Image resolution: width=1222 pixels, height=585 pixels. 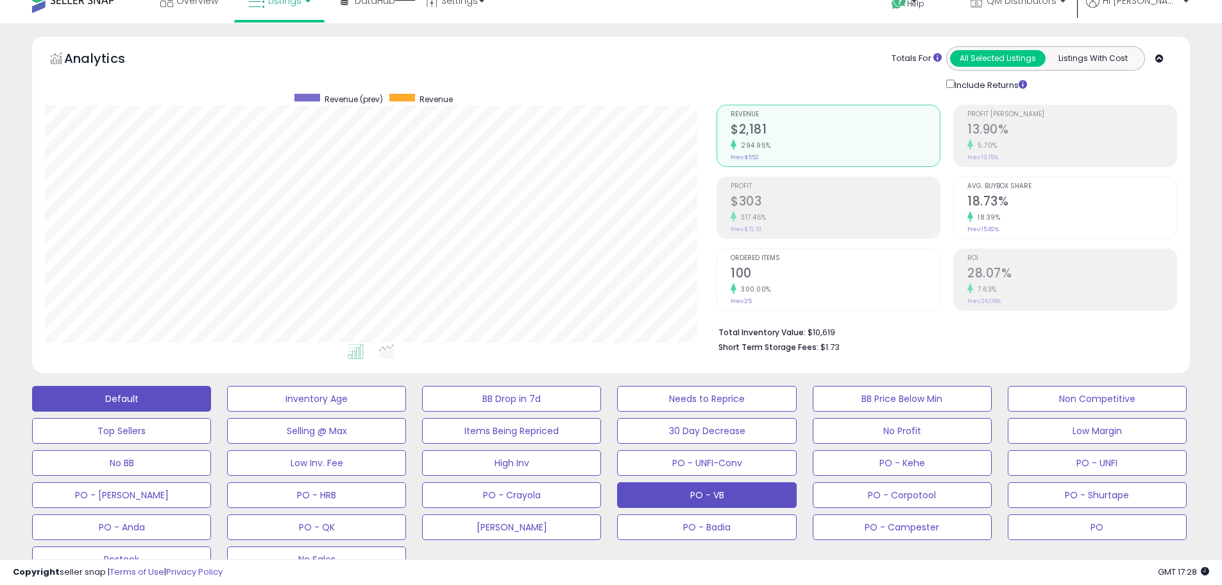 What do you see at coordinates (511, 398) in the screenshot?
I see `button: BB Drop in 7d` at bounding box center [511, 398].